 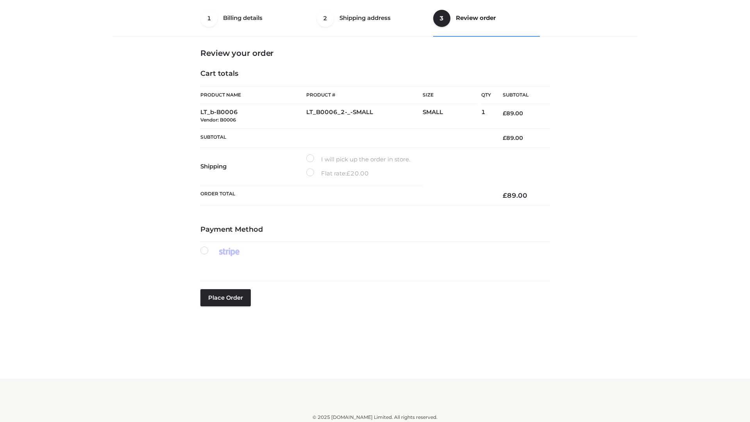 I want to click on th: Size, so click(x=450, y=95).